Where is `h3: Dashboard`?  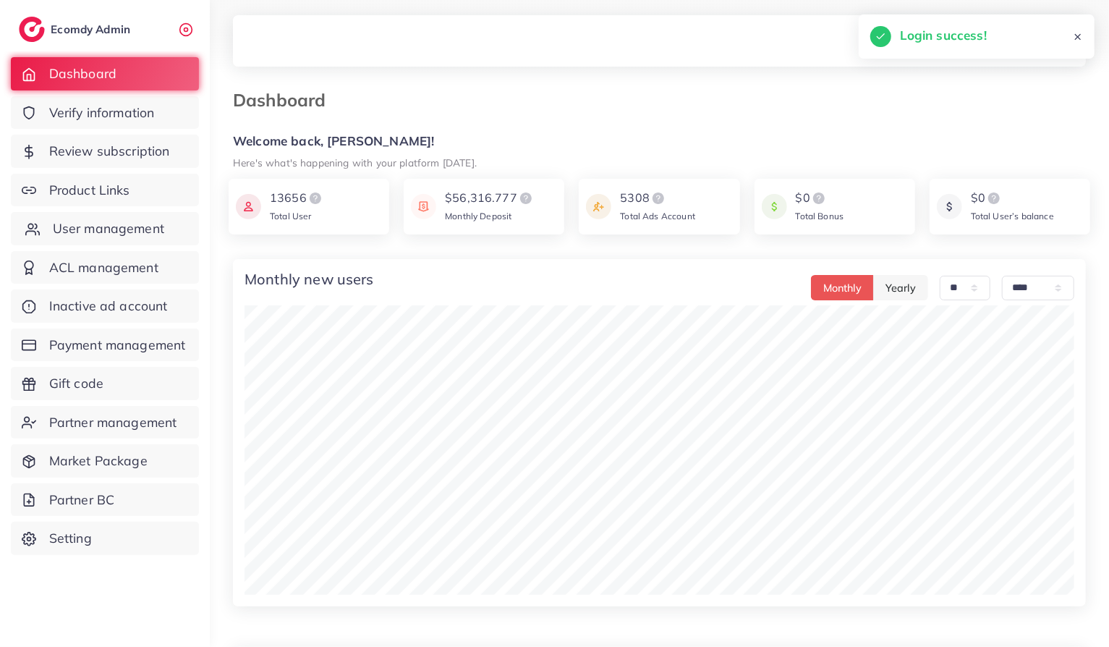
h3: Dashboard is located at coordinates (285, 100).